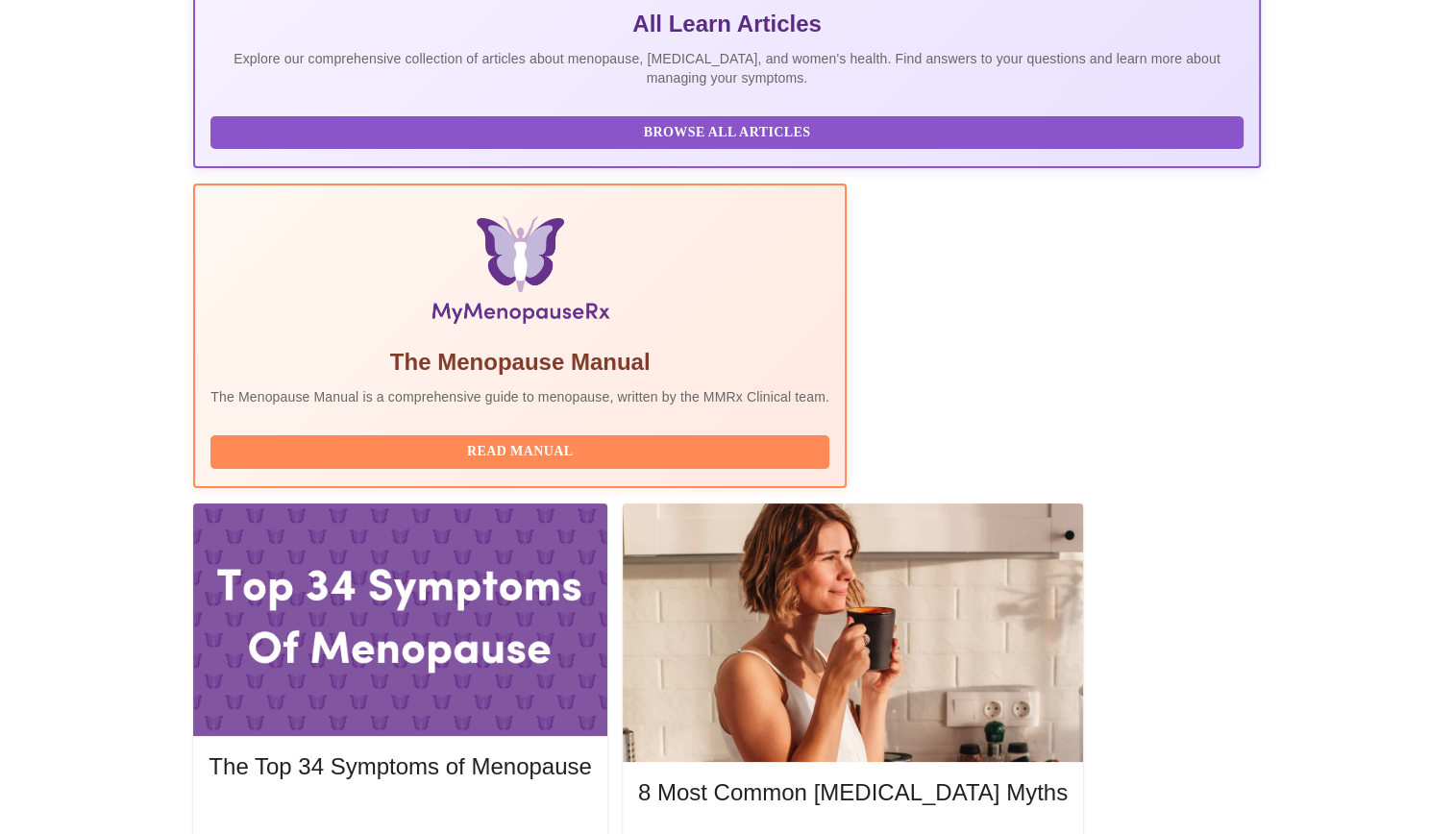 The image size is (1454, 834). Describe the element at coordinates (519, 274) in the screenshot. I see `img: Menopause Manual` at that location.